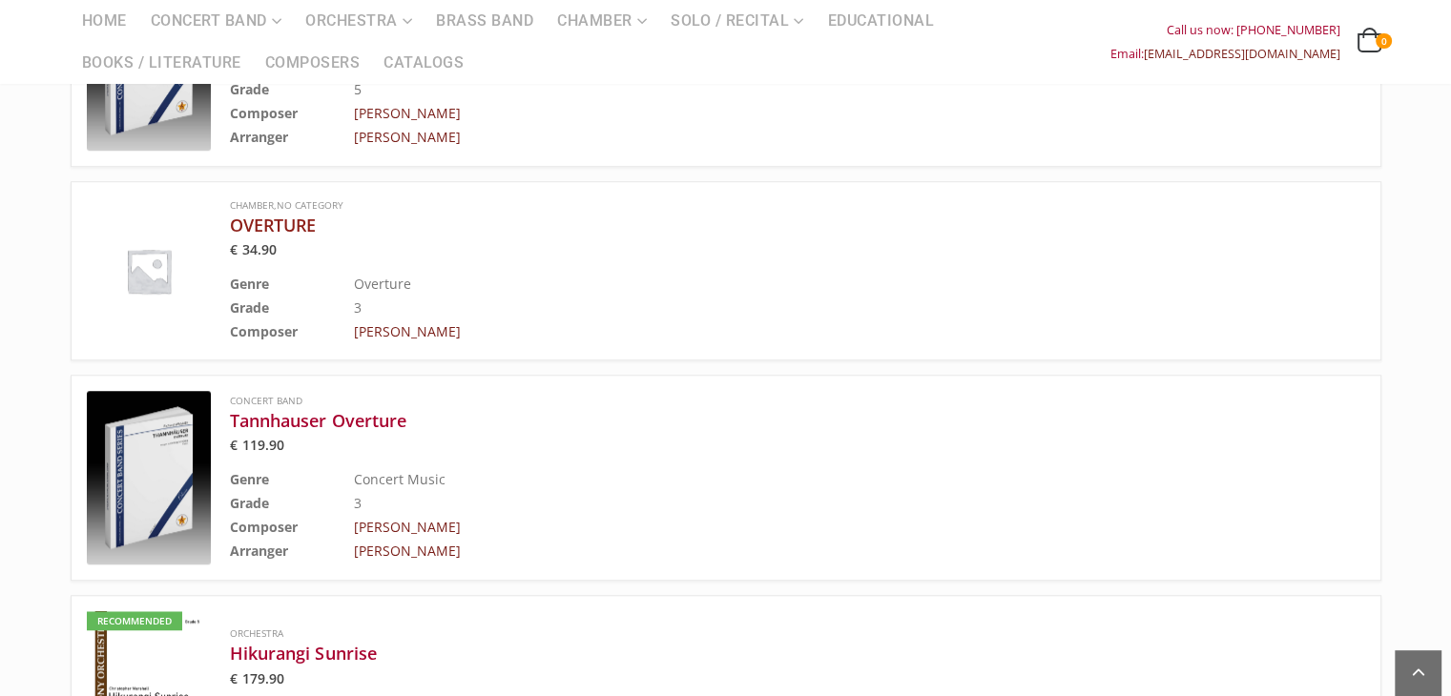 This screenshot has width=1451, height=696. What do you see at coordinates (310, 205) in the screenshot?
I see `a: No Category` at bounding box center [310, 205].